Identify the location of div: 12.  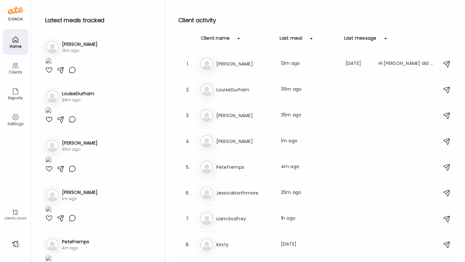
(15, 212).